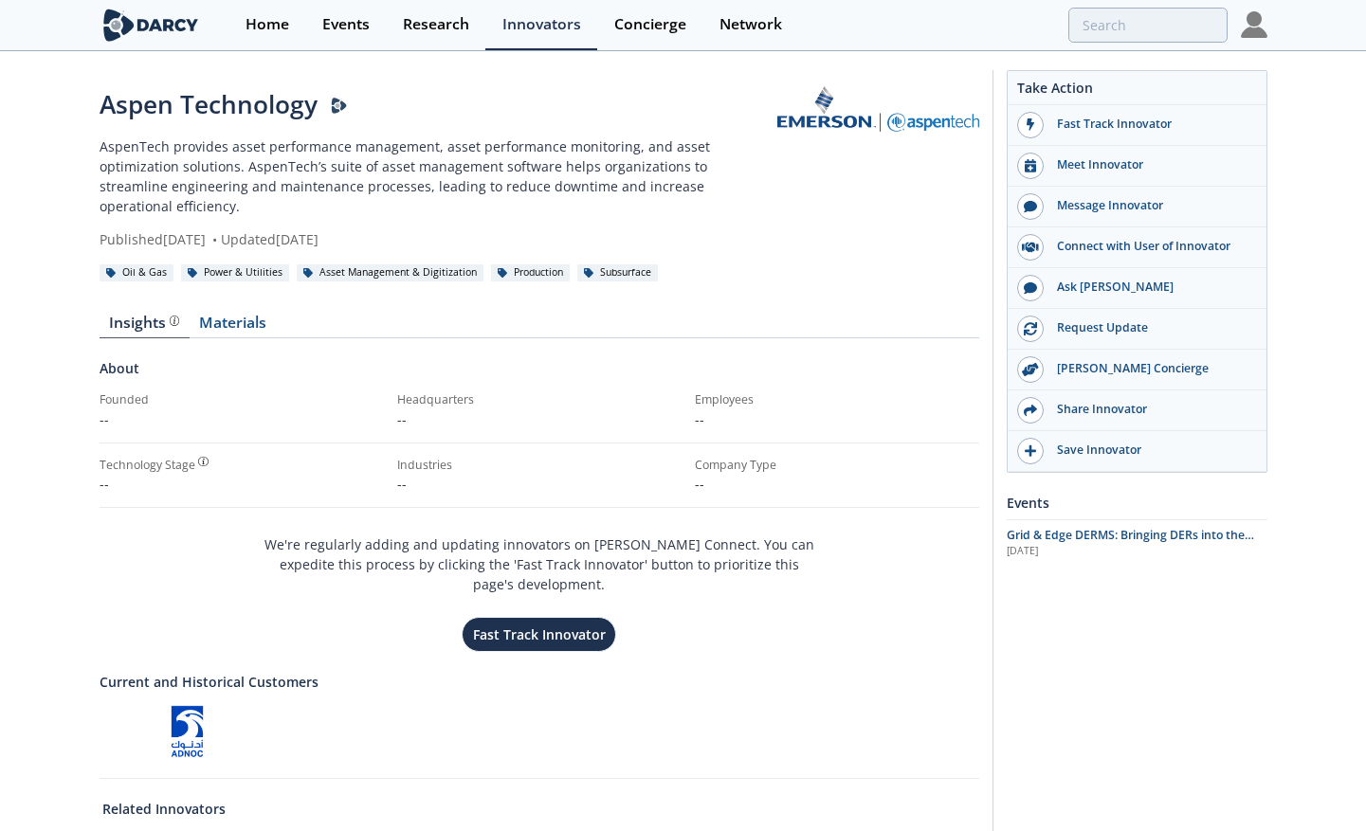 This screenshot has width=1366, height=831. I want to click on button: Save Innovator, so click(1136, 451).